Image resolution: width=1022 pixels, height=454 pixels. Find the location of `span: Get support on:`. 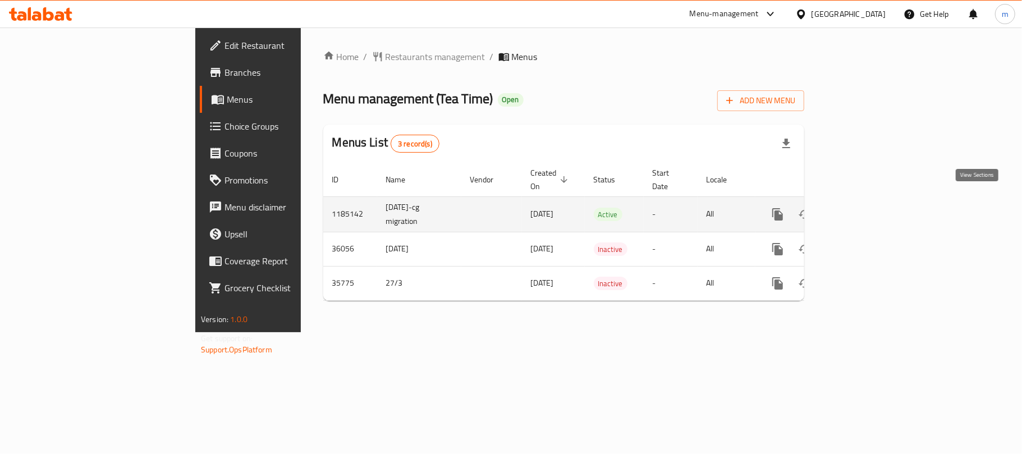

span: Get support on: is located at coordinates (227, 338).